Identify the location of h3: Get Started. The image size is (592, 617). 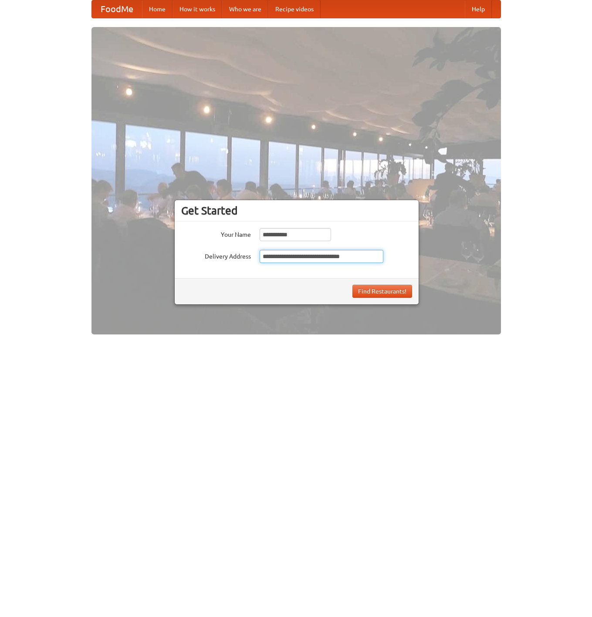
(297, 211).